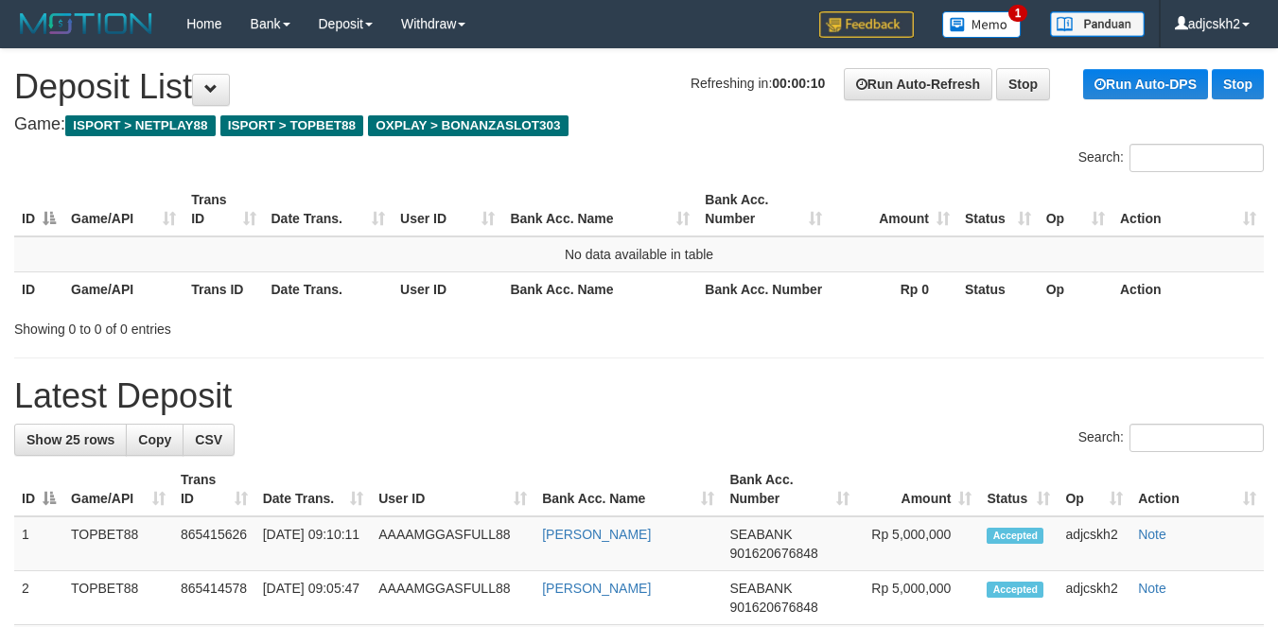  What do you see at coordinates (140, 126) in the screenshot?
I see `span: ISPORT > NETPLAY88` at bounding box center [140, 126].